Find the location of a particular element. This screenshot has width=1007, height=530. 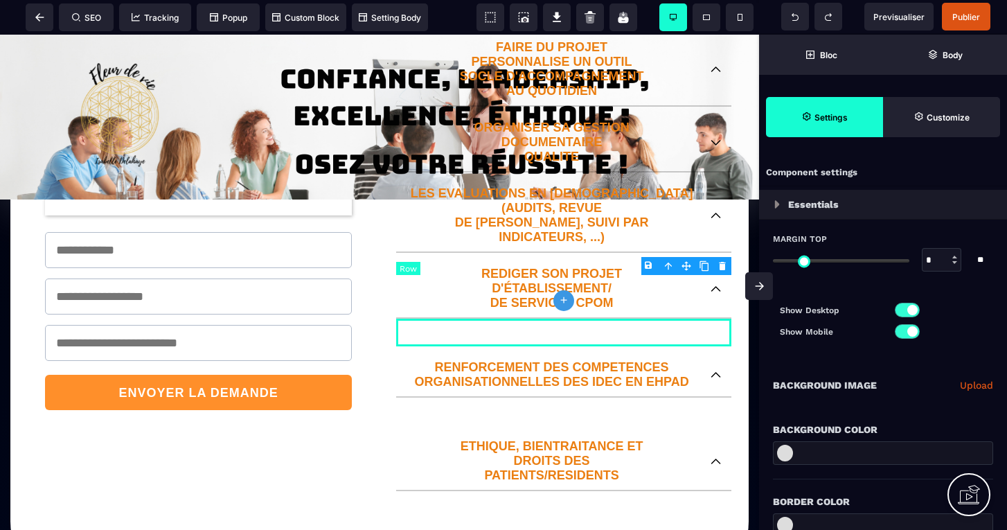

p: Background Image is located at coordinates (825, 385).